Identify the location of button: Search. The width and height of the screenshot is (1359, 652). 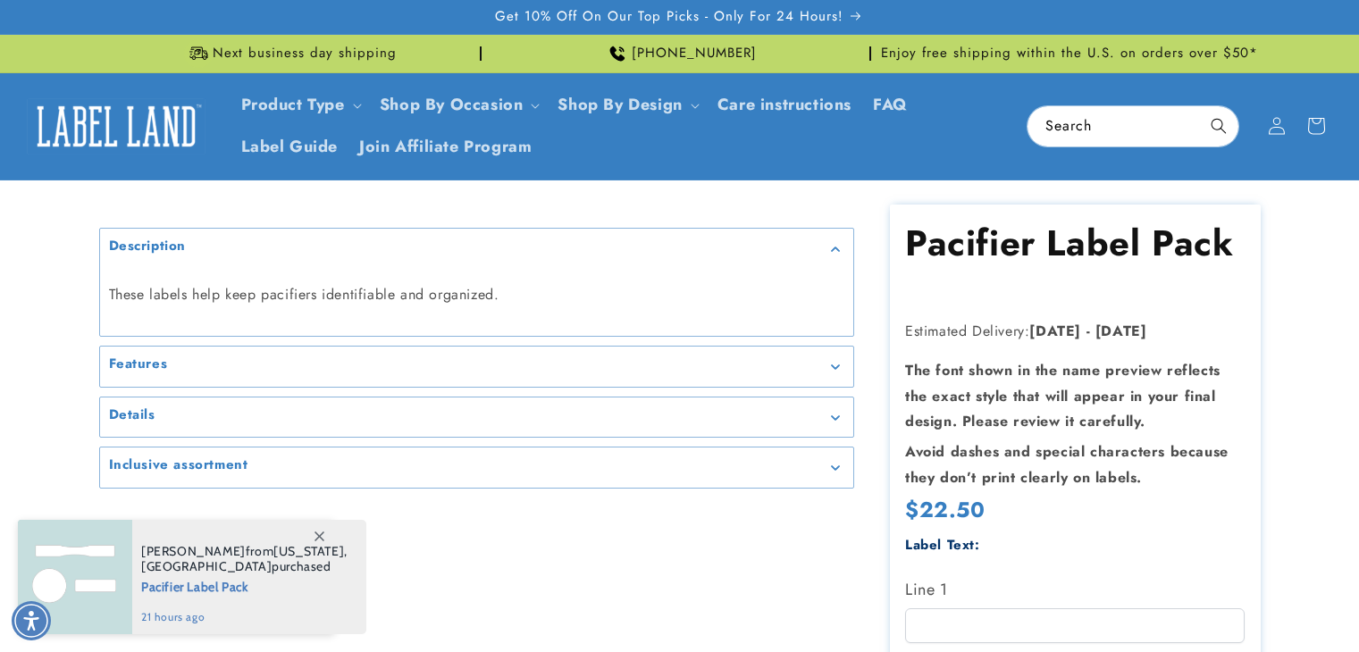
(1219, 126).